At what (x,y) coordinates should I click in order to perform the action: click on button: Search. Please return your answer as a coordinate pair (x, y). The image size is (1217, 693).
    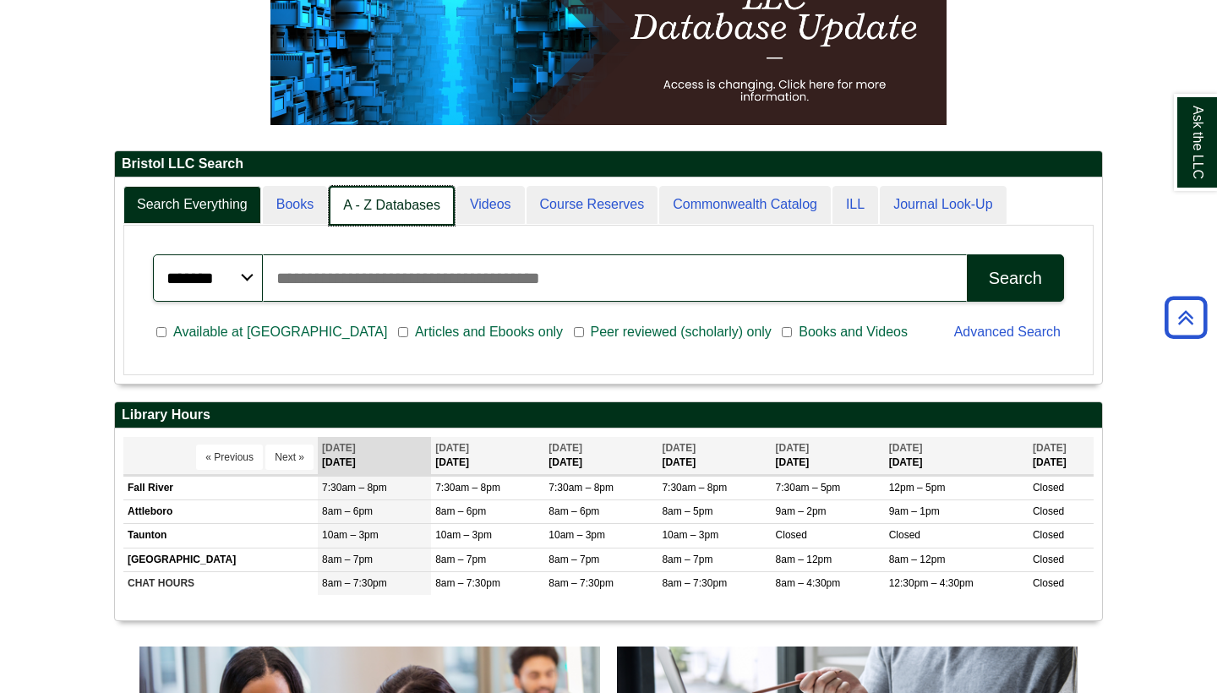
    Looking at the image, I should click on (1015, 278).